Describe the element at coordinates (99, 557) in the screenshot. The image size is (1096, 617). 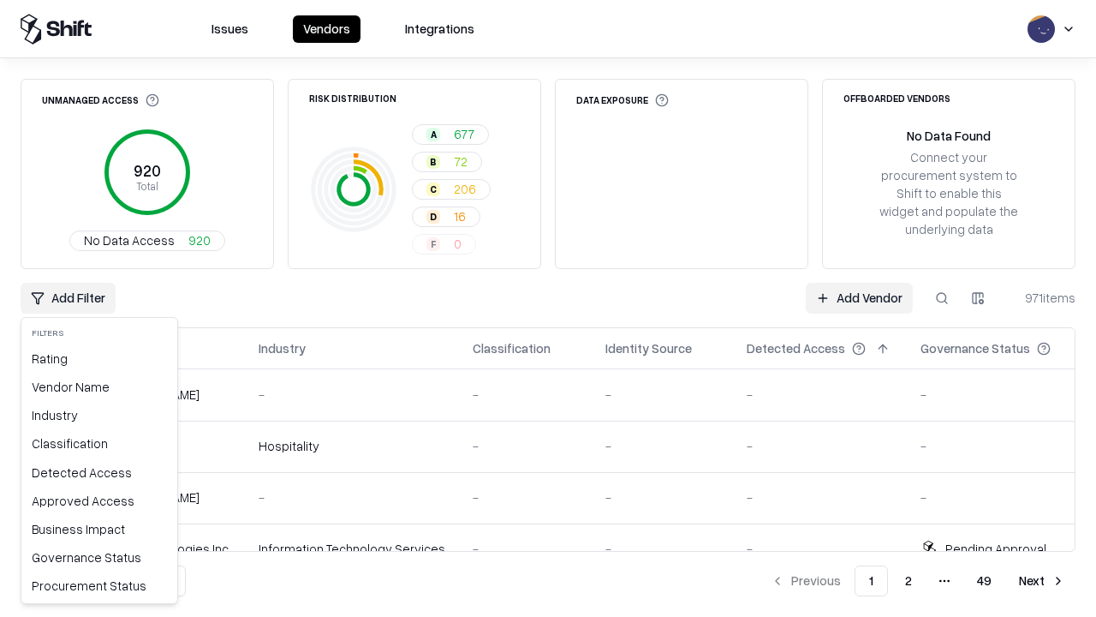
I see `div: Governance Status` at that location.